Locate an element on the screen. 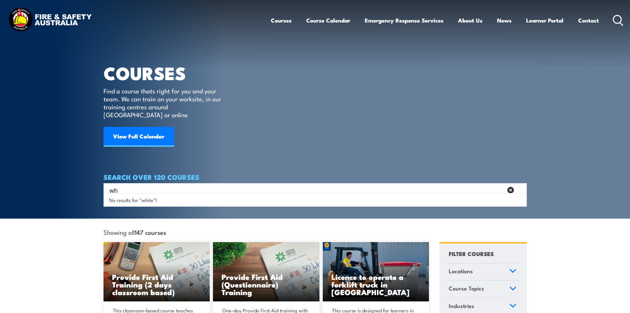 The height and width of the screenshot is (313, 630). a: Emergency Response Services is located at coordinates (404, 20).